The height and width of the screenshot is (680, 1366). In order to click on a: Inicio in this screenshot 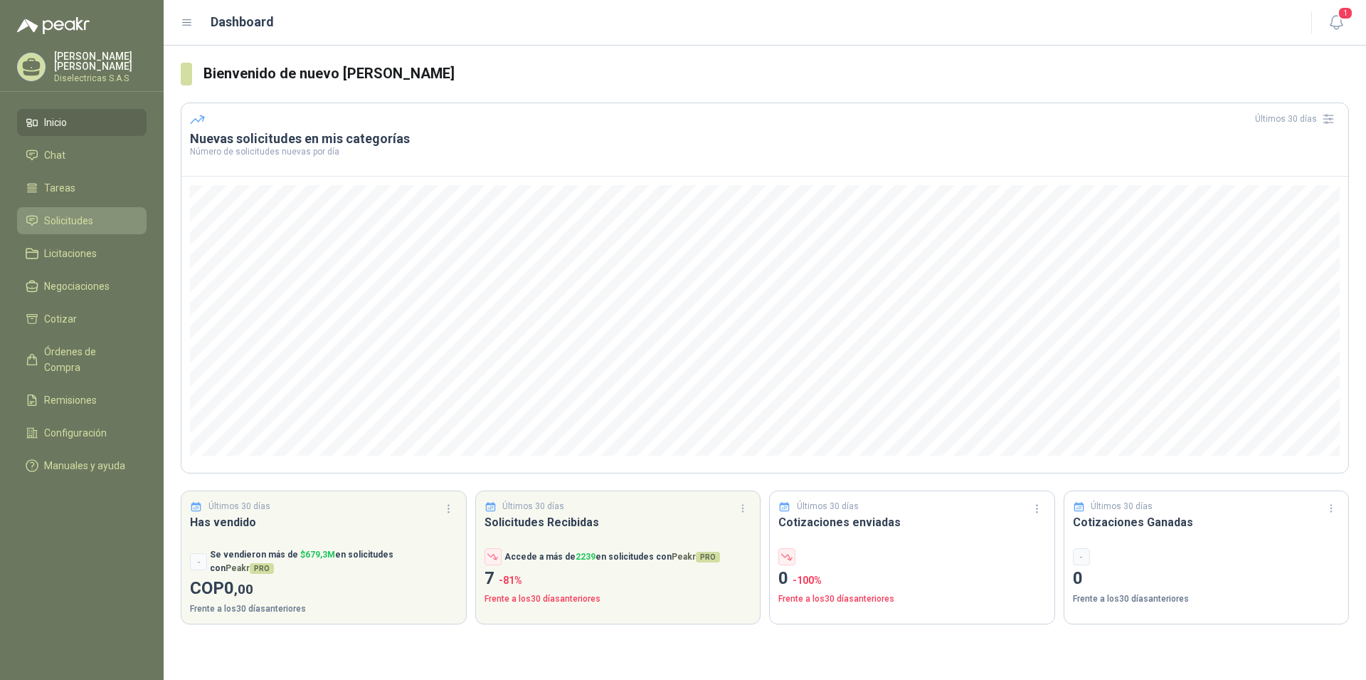, I will do `click(82, 122)`.